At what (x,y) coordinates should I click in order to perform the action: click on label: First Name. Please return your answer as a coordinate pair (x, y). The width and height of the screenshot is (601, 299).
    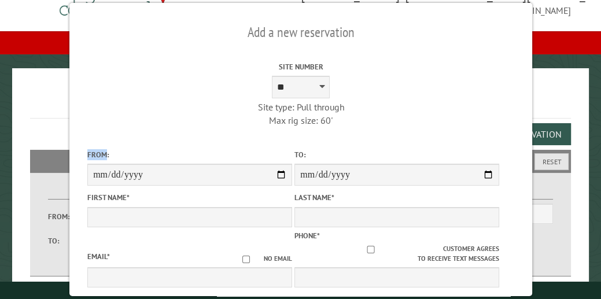
    Looking at the image, I should click on (190, 197).